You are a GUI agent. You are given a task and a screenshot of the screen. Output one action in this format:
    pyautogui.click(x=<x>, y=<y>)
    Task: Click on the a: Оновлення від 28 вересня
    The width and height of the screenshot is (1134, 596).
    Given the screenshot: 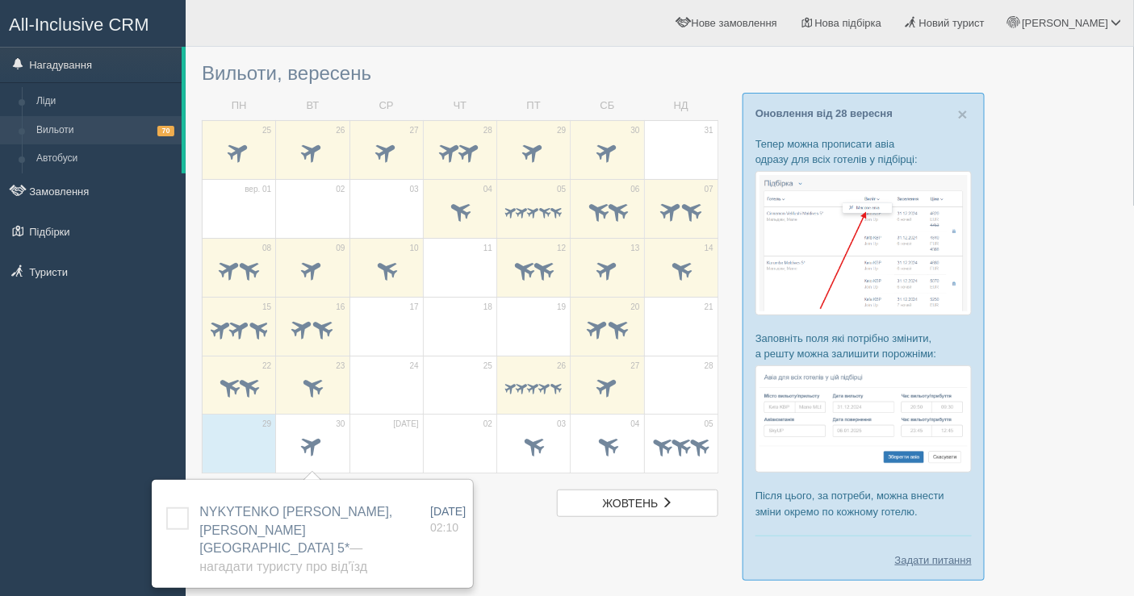 What is the action you would take?
    pyautogui.click(x=824, y=113)
    